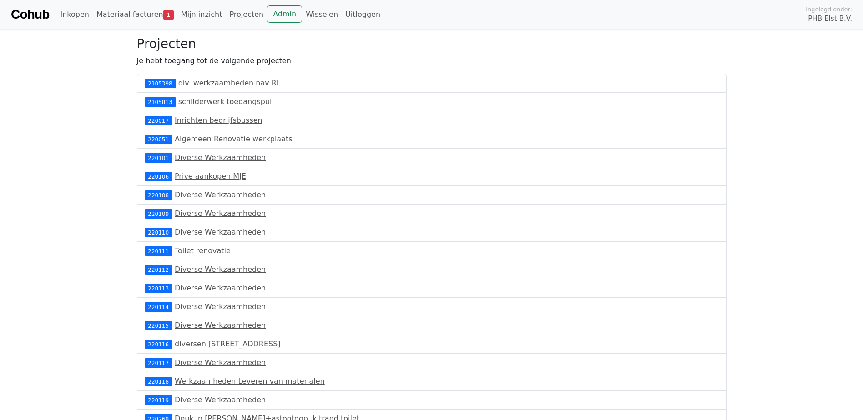 This screenshot has width=863, height=420. What do you see at coordinates (225, 101) in the screenshot?
I see `a: schilderwerk toegangspui` at bounding box center [225, 101].